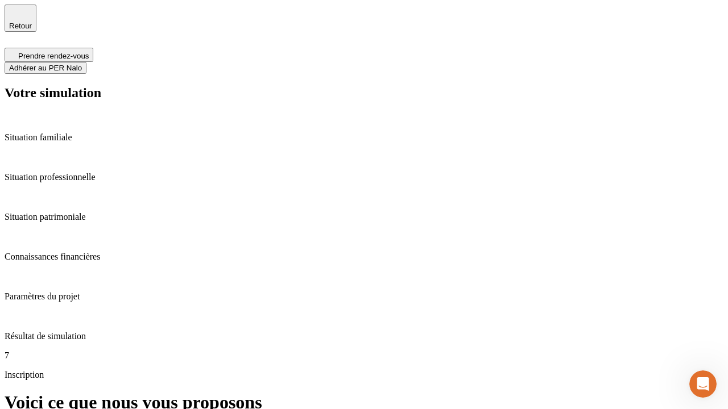  I want to click on p: Situation patrimoniale, so click(364, 217).